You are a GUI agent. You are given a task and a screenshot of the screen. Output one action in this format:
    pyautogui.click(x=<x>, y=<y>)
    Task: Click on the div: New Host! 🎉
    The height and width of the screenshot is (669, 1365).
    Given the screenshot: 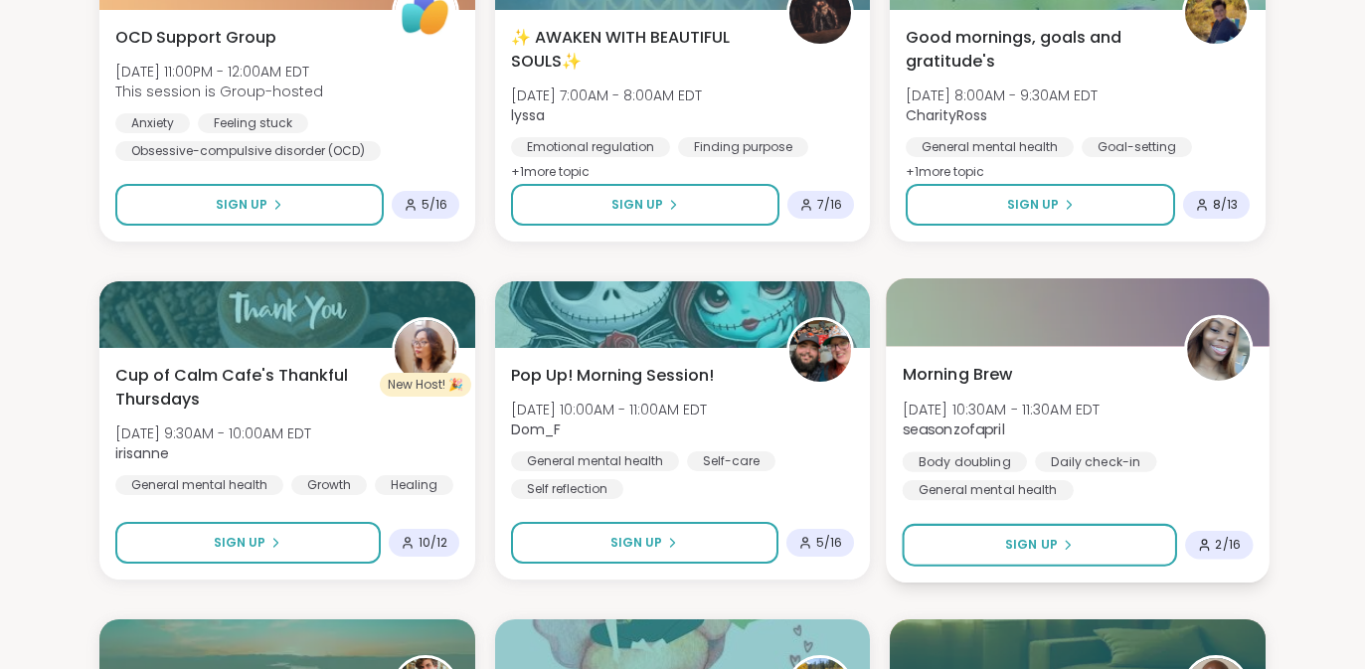 What is the action you would take?
    pyautogui.click(x=425, y=385)
    